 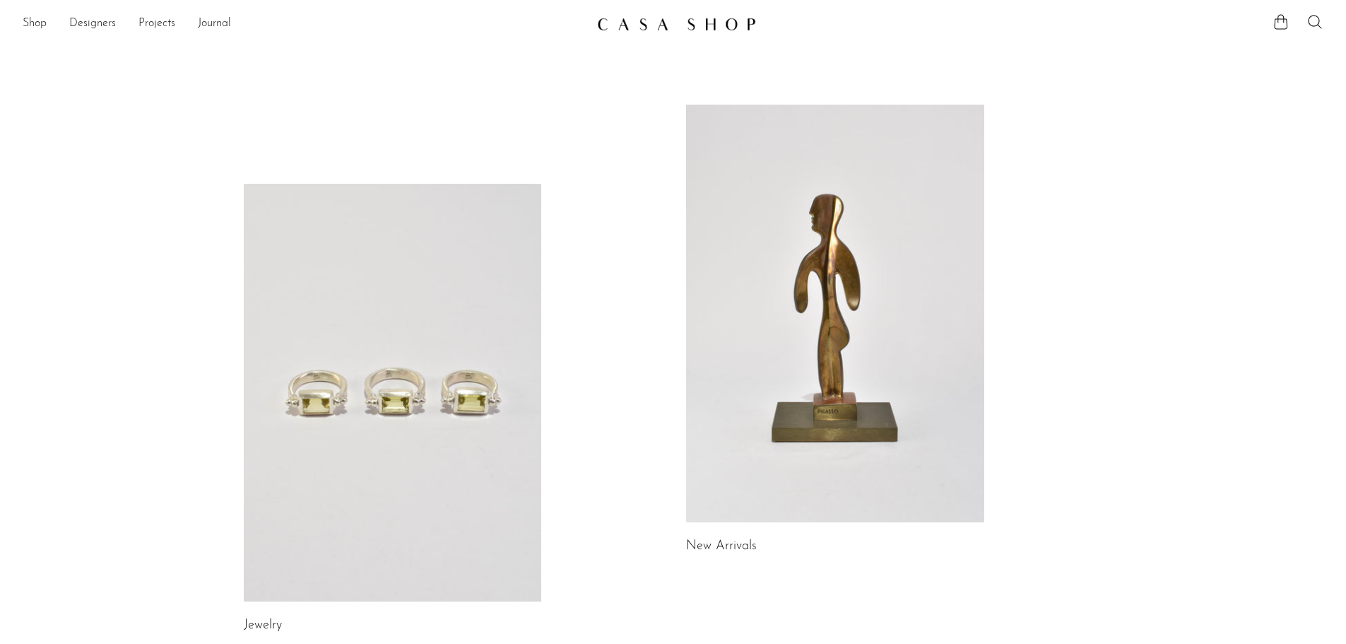 I want to click on a: Designers, so click(x=93, y=24).